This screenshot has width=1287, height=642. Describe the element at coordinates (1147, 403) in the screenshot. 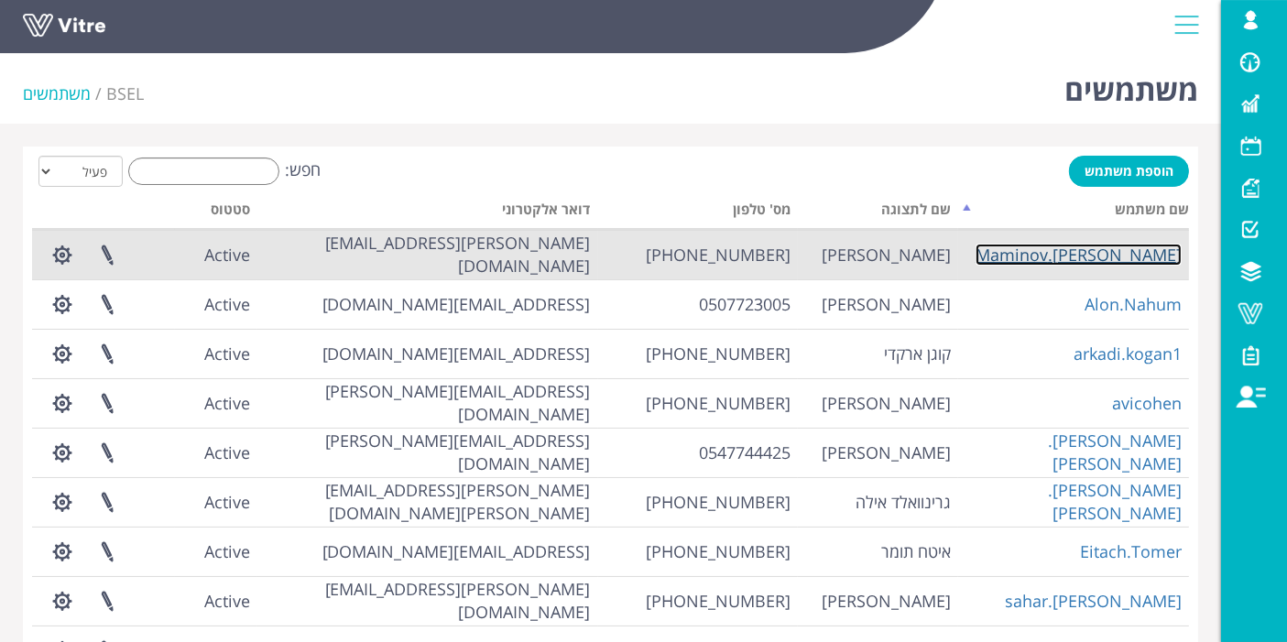

I see `a: avicohen` at that location.